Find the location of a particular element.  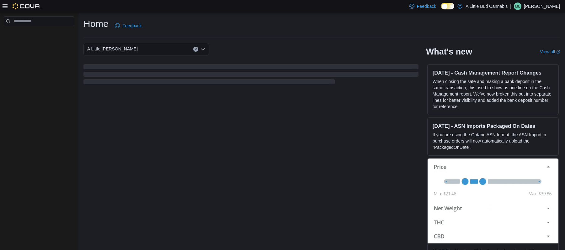

p: A Little Bud Cannabis is located at coordinates (486, 6).